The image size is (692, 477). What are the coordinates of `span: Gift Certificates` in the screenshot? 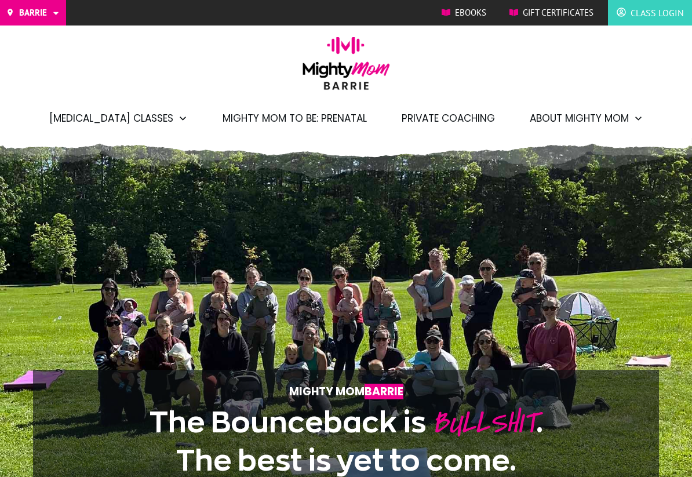 It's located at (558, 13).